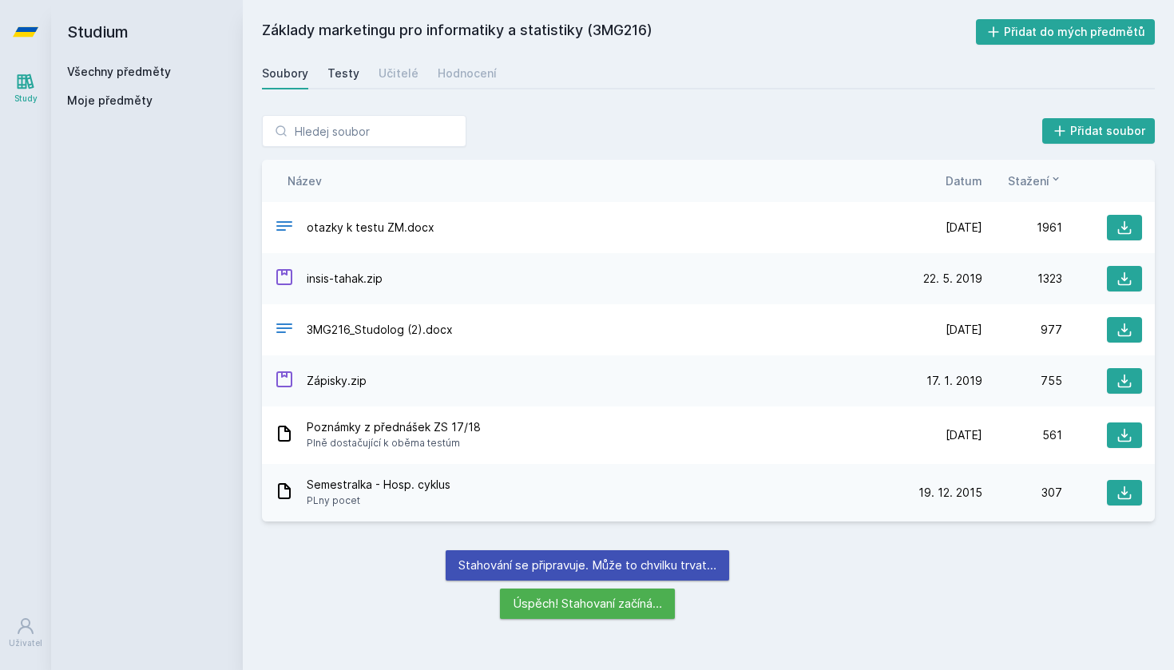 The image size is (1174, 670). I want to click on div: Hodnocení, so click(467, 73).